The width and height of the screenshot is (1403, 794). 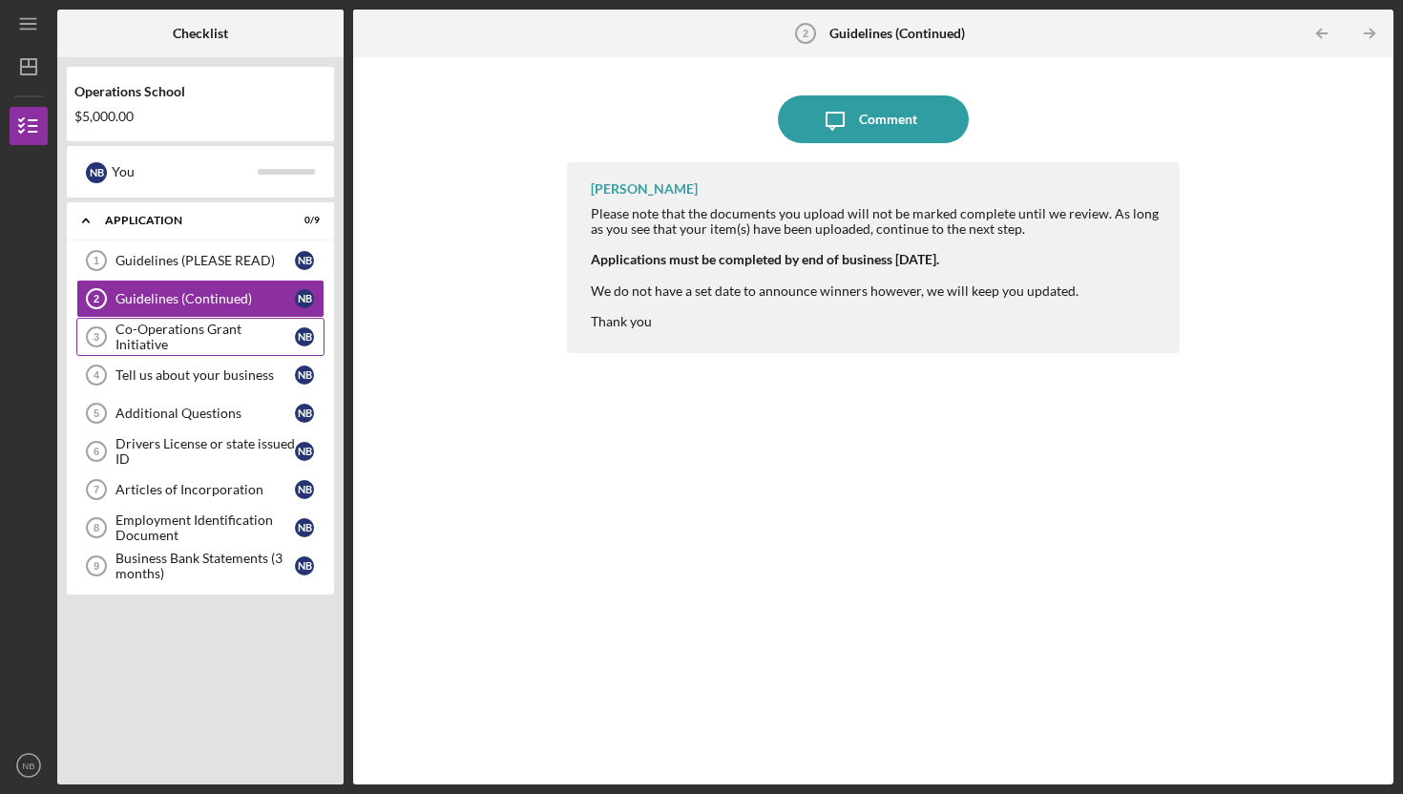 I want to click on a: 6Drivers License or state issued IDNB, so click(x=200, y=452).